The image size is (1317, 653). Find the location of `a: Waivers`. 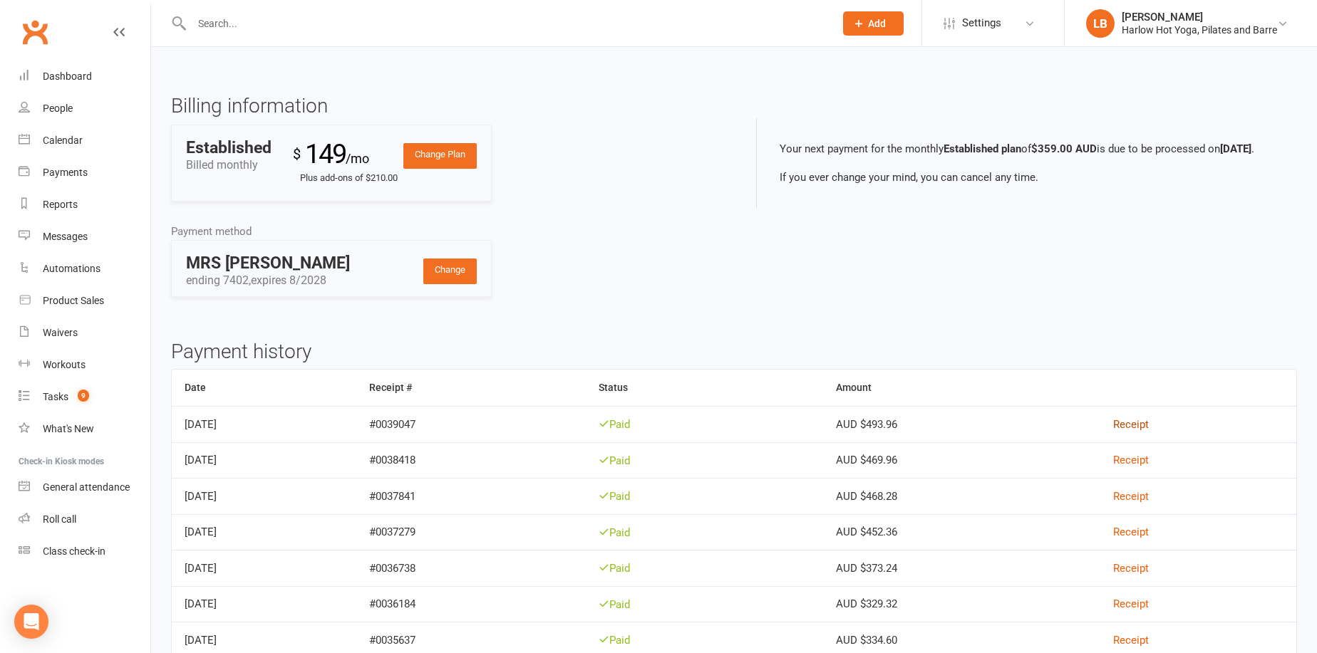

a: Waivers is located at coordinates (84, 333).